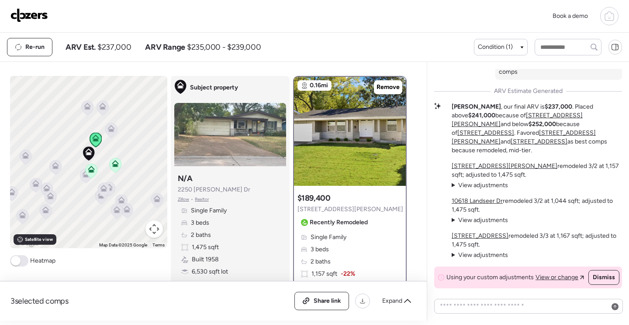  Describe the element at coordinates (338, 223) in the screenshot. I see `span: Recently Remodeled` at that location.